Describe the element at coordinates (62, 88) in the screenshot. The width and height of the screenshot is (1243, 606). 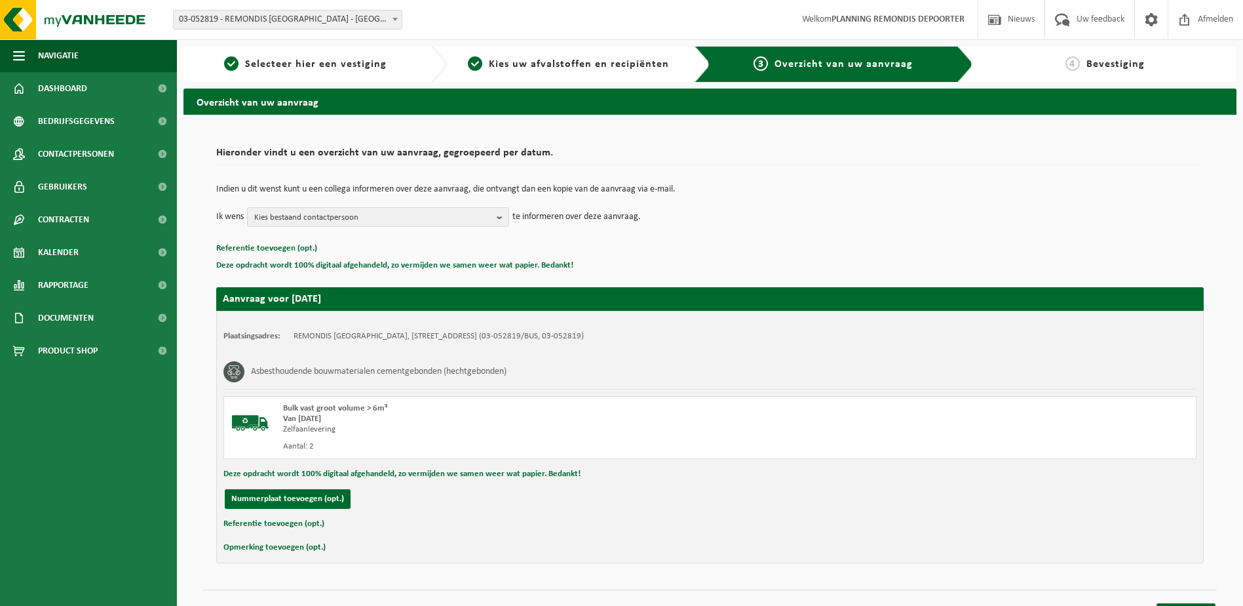
I see `span: Dashboard` at that location.